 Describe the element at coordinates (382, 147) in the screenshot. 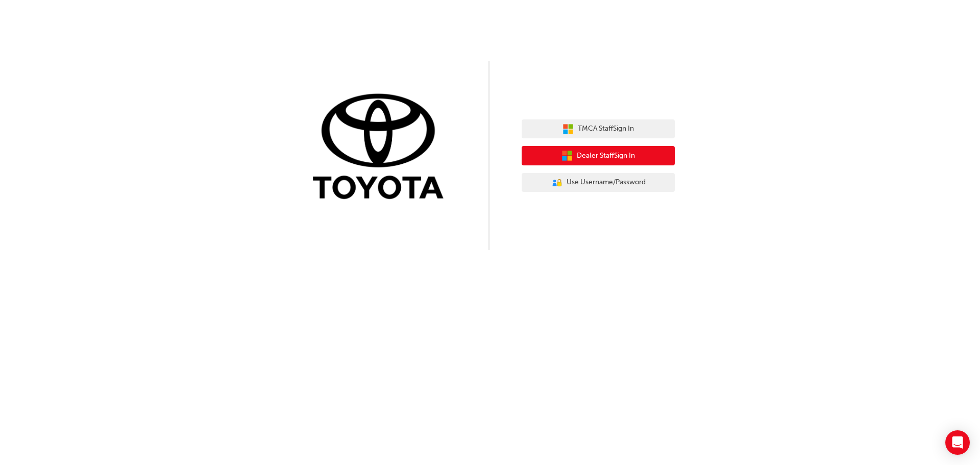

I see `img: Trak` at that location.